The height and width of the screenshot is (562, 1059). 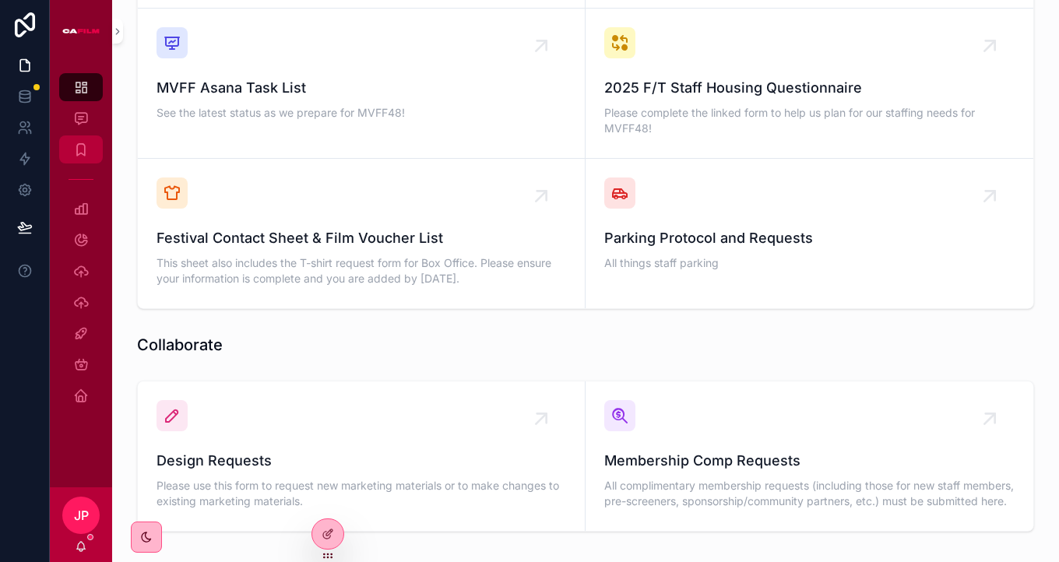 I want to click on img: App logo, so click(x=81, y=31).